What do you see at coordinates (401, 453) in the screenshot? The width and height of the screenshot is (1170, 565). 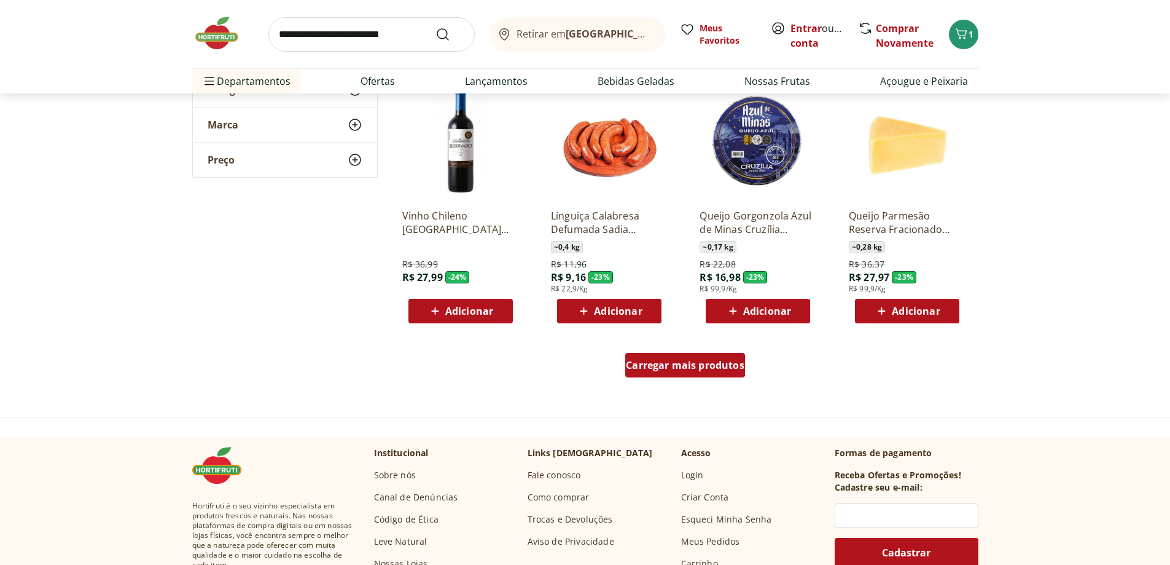 I see `p: Institucional` at bounding box center [401, 453].